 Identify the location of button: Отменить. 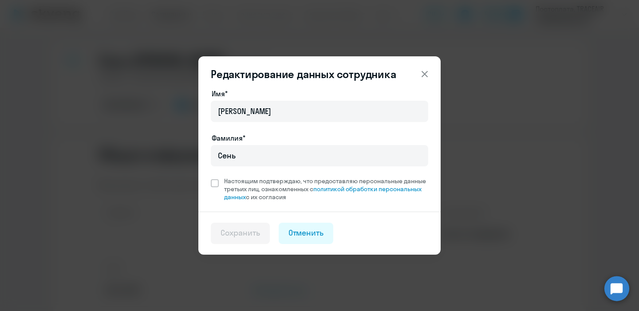
(306, 234).